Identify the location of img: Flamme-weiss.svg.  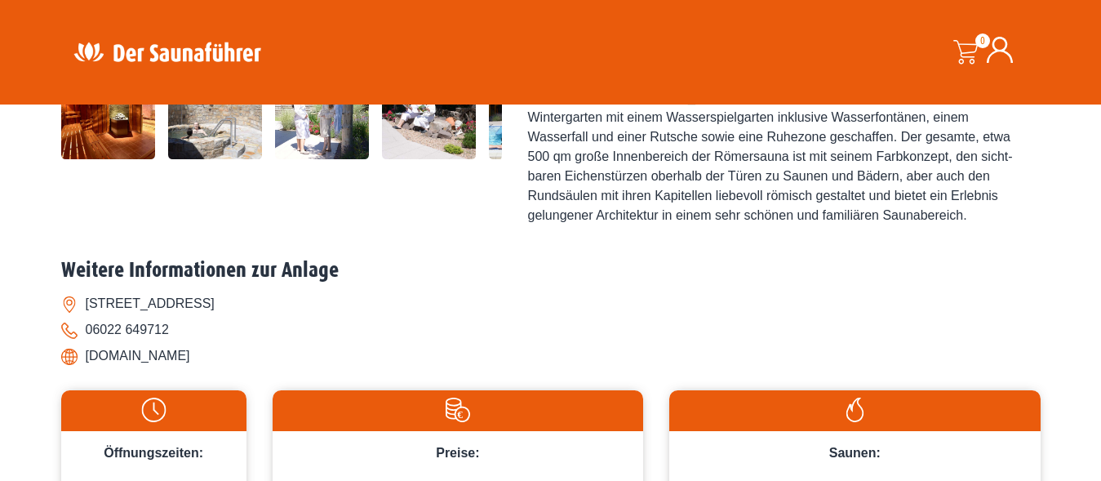
(854, 410).